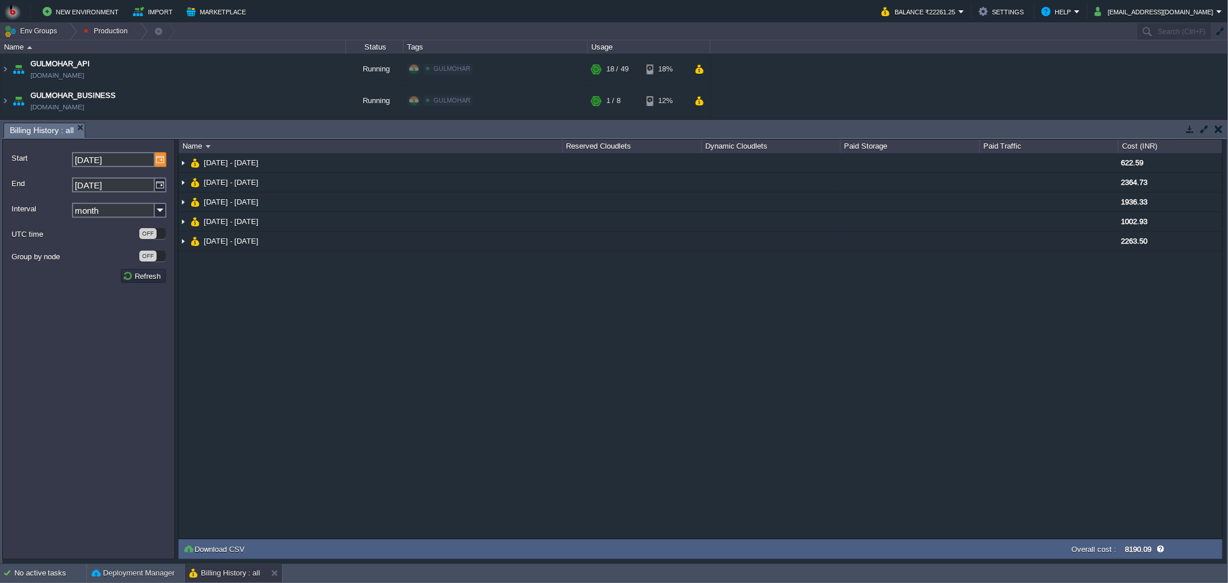 Image resolution: width=1228 pixels, height=583 pixels. What do you see at coordinates (50, 573) in the screenshot?
I see `div: No active tasks` at bounding box center [50, 573].